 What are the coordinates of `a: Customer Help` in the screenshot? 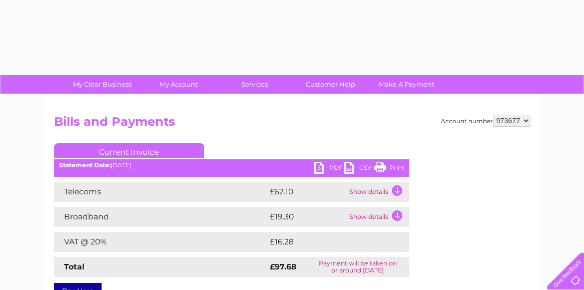 It's located at (331, 84).